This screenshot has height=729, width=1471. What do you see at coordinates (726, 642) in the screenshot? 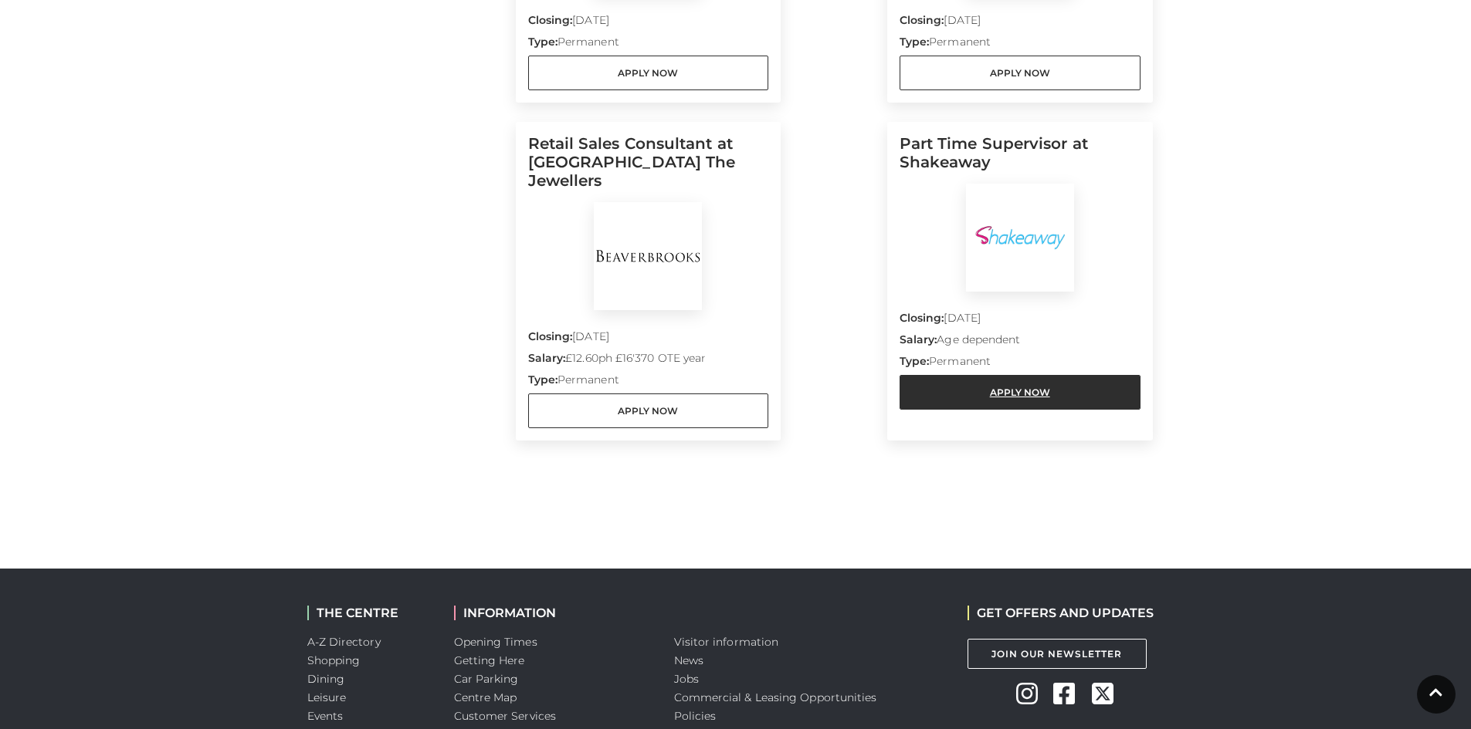
I see `a: Visitor information` at bounding box center [726, 642].